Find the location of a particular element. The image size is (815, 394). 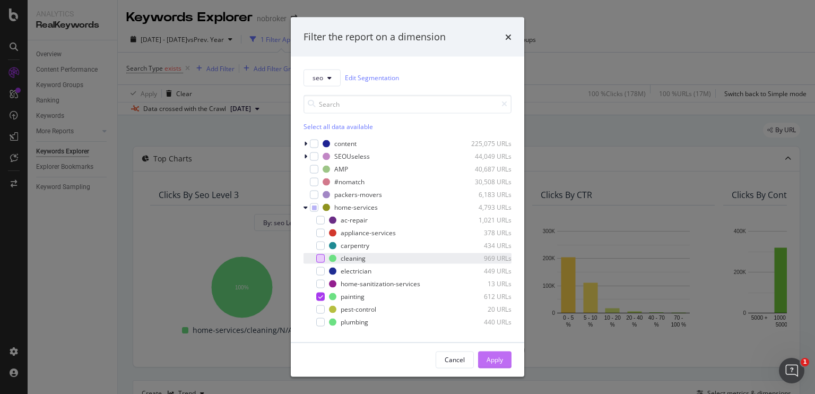

div: 4,793 URLs is located at coordinates (486, 207).